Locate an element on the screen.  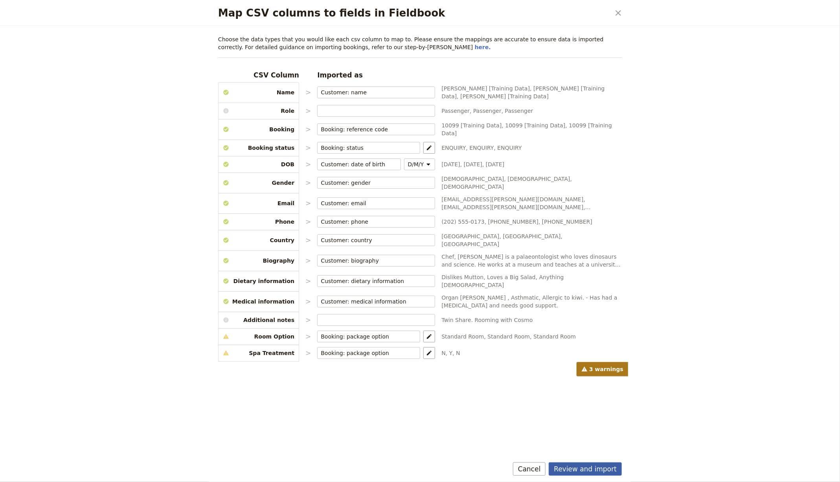
h3: CSV Column is located at coordinates (259, 75).